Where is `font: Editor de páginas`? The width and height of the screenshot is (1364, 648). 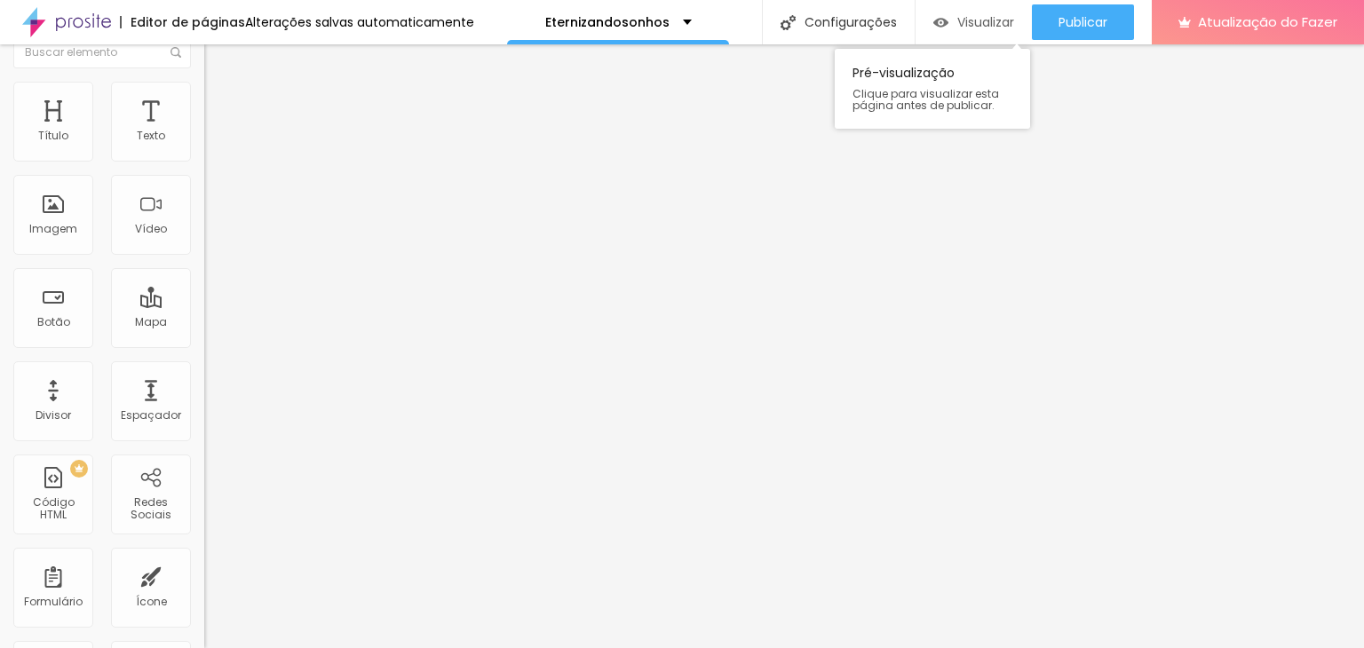 font: Editor de páginas is located at coordinates (187, 22).